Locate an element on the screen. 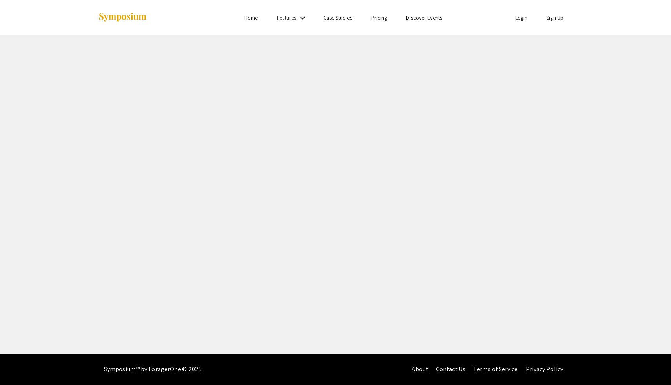 This screenshot has width=671, height=385. mat-icon: Expand Features list is located at coordinates (303, 18).